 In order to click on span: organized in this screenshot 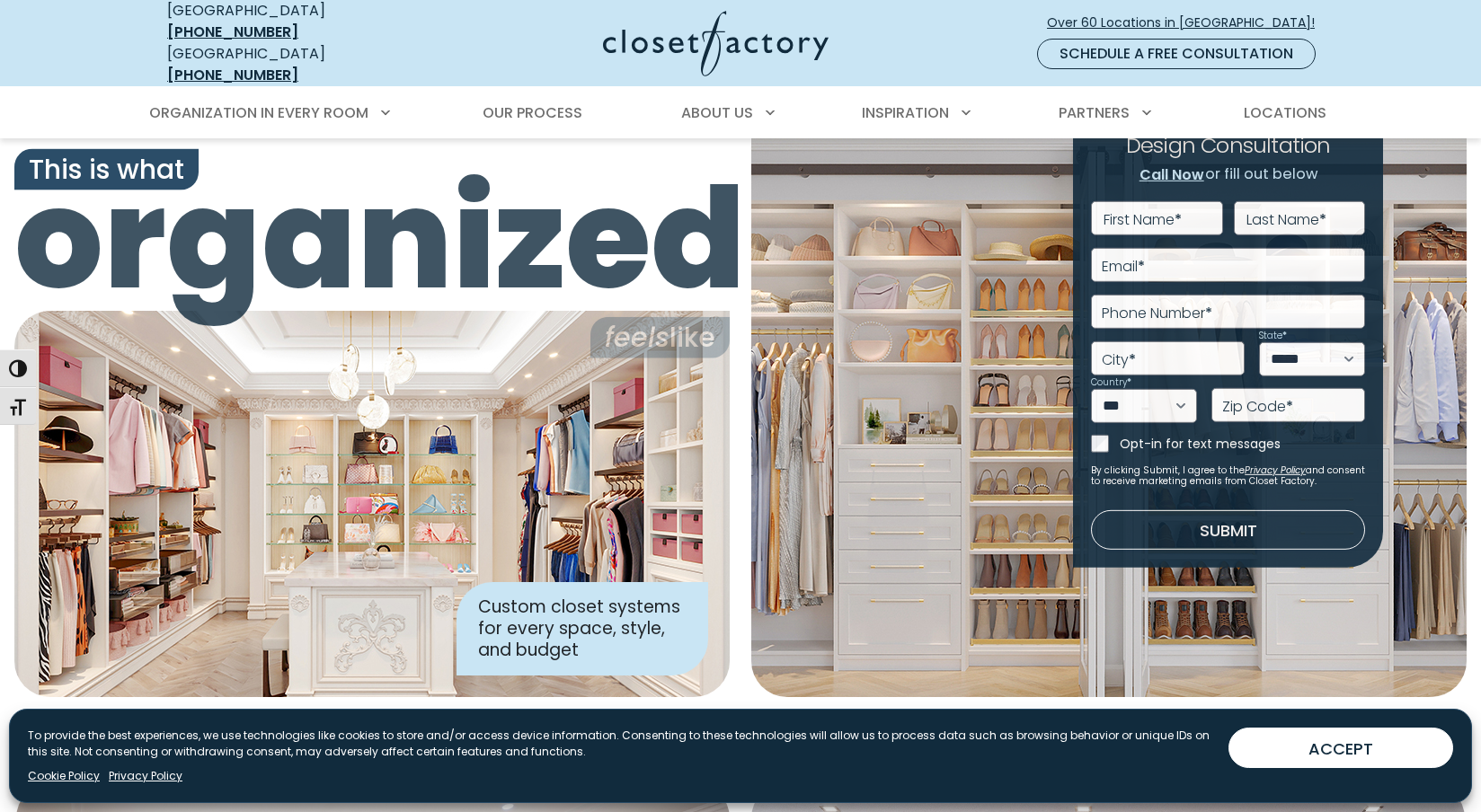, I will do `click(372, 239)`.